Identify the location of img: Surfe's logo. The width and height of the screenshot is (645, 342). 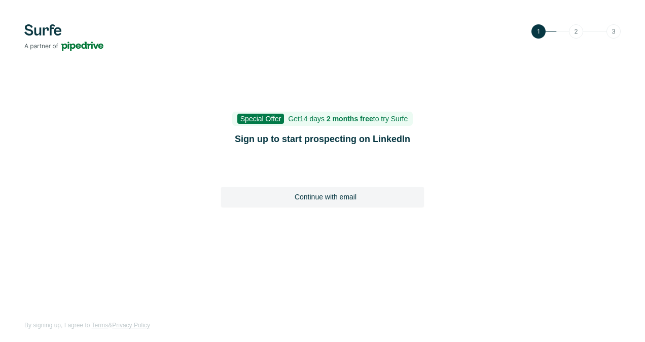
(64, 38).